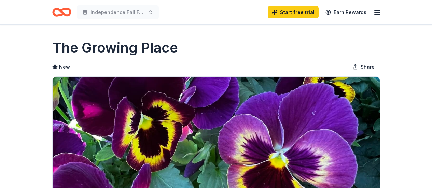 The width and height of the screenshot is (432, 188). I want to click on button: Share, so click(364, 67).